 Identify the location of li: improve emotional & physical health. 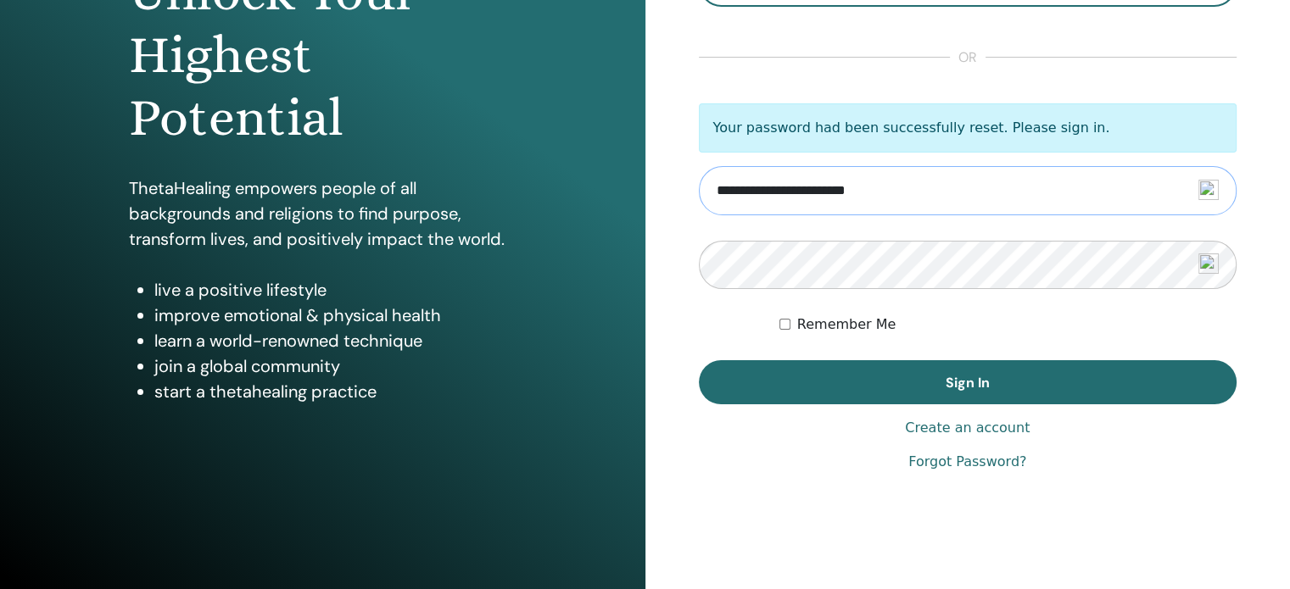
(335, 315).